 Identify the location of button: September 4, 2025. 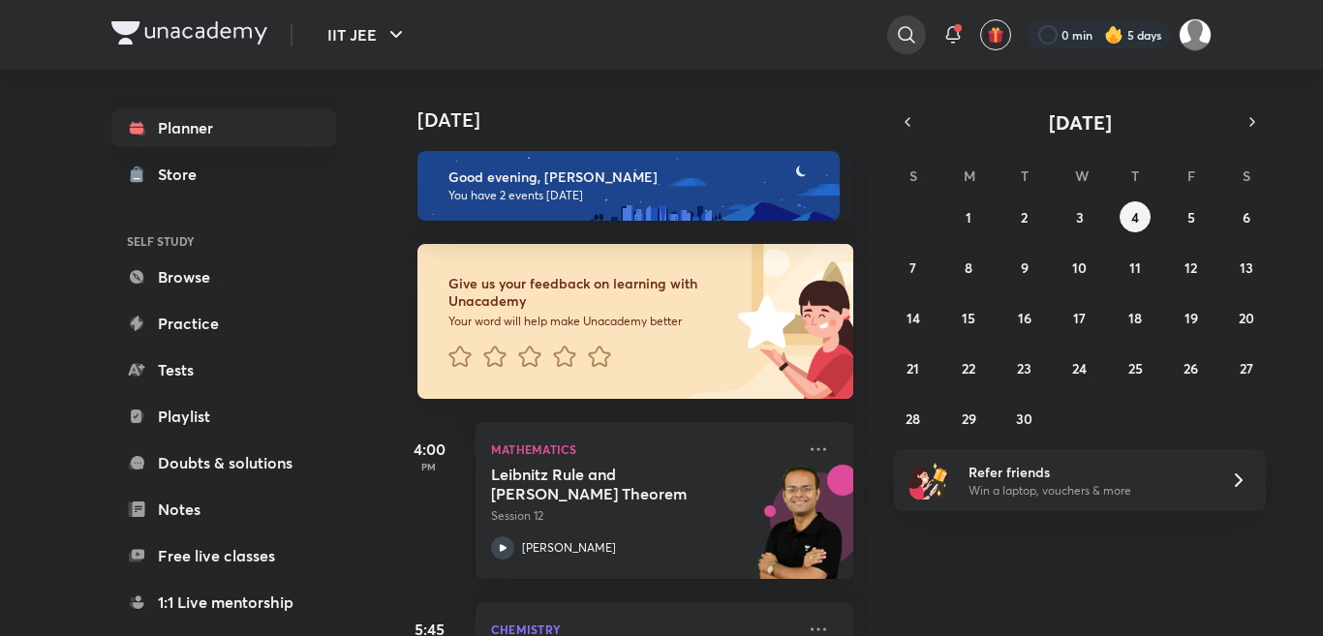
(1135, 217).